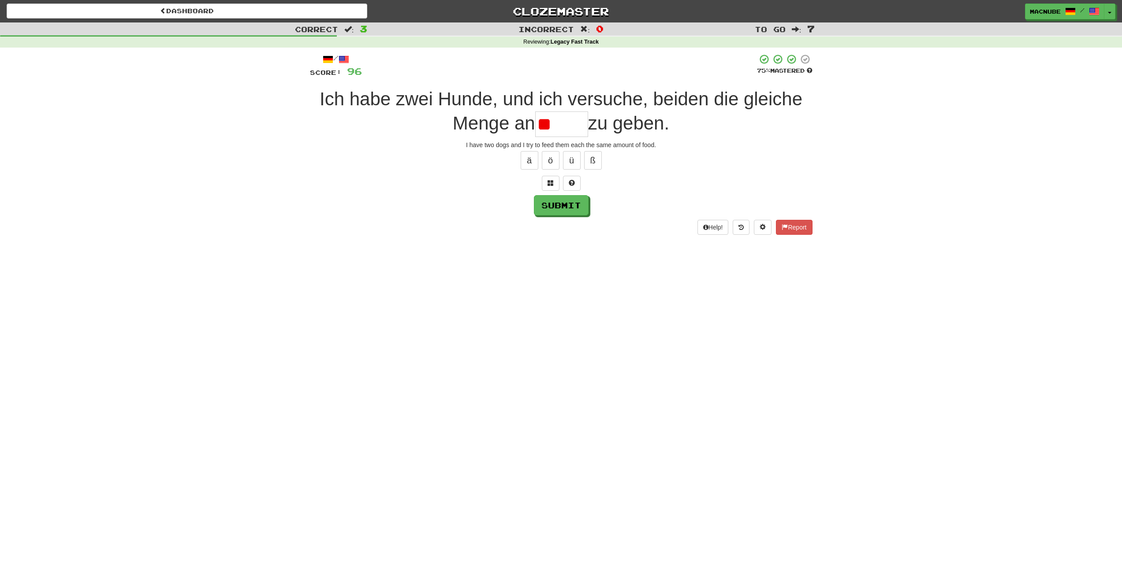 Image resolution: width=1122 pixels, height=570 pixels. What do you see at coordinates (574, 42) in the screenshot?
I see `strong: Legacy Fast Track` at bounding box center [574, 42].